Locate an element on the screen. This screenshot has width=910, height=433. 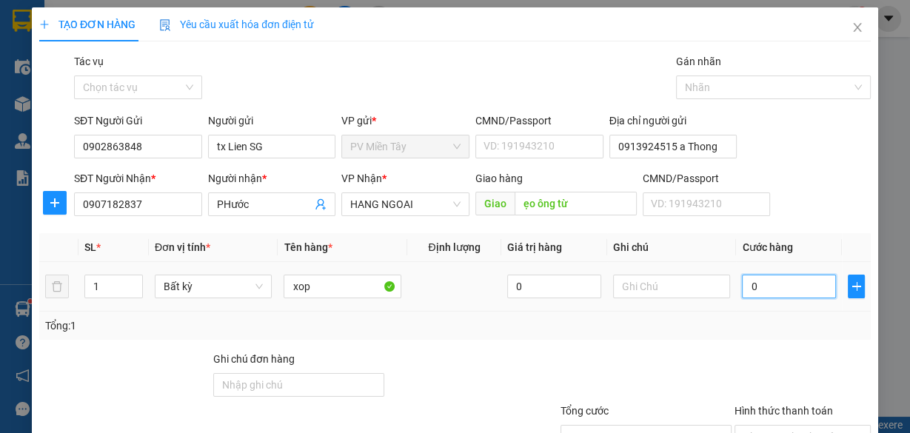
span: Giao is located at coordinates (494, 204).